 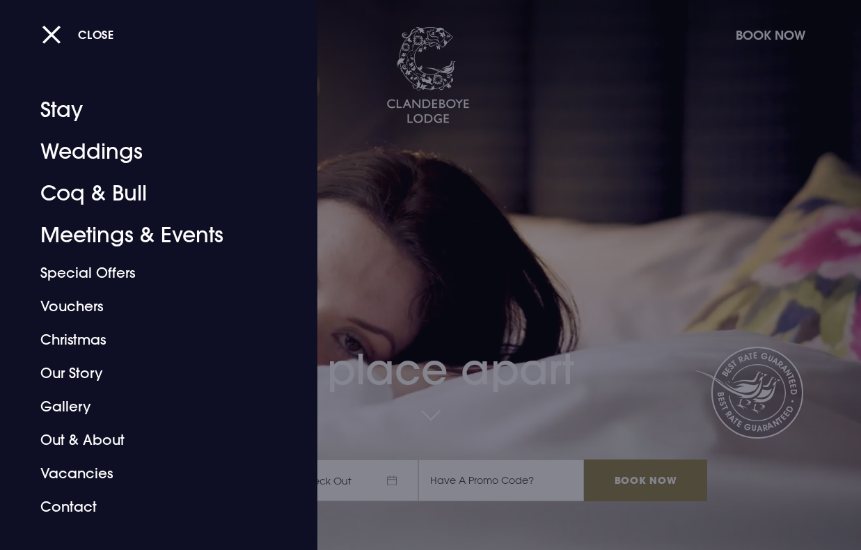 I want to click on a: Weddings, so click(x=149, y=152).